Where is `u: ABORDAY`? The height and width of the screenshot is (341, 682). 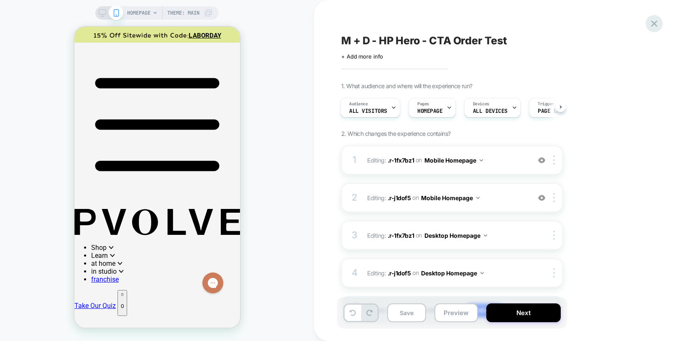
u: ABORDAY is located at coordinates (133, 9).